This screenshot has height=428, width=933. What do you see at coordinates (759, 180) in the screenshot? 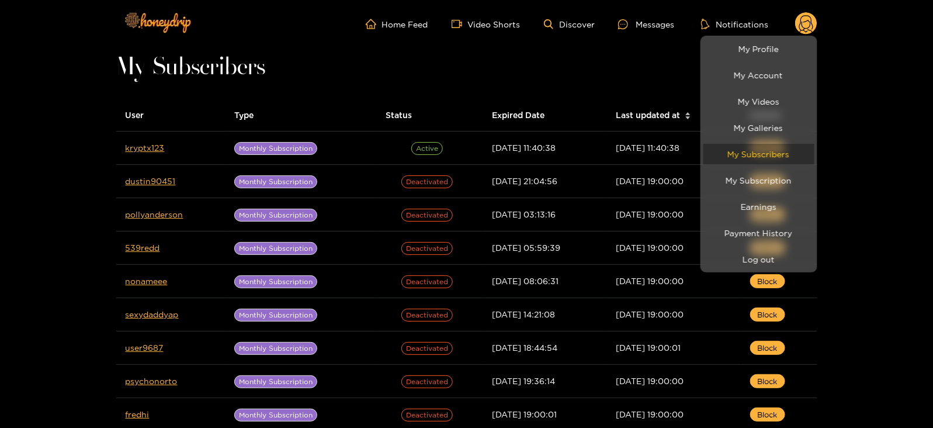
I see `a: My Subscription` at bounding box center [759, 180].